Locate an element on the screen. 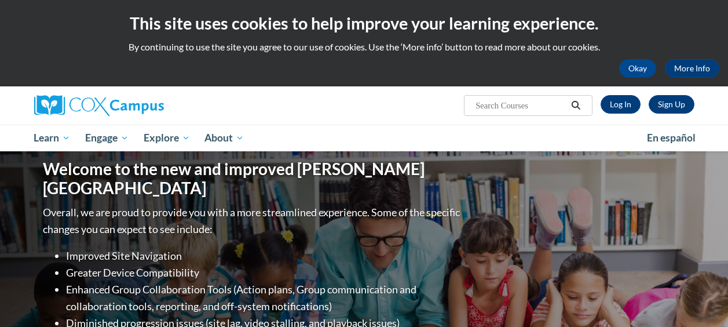 The height and width of the screenshot is (327, 728). button: Okay is located at coordinates (638, 68).